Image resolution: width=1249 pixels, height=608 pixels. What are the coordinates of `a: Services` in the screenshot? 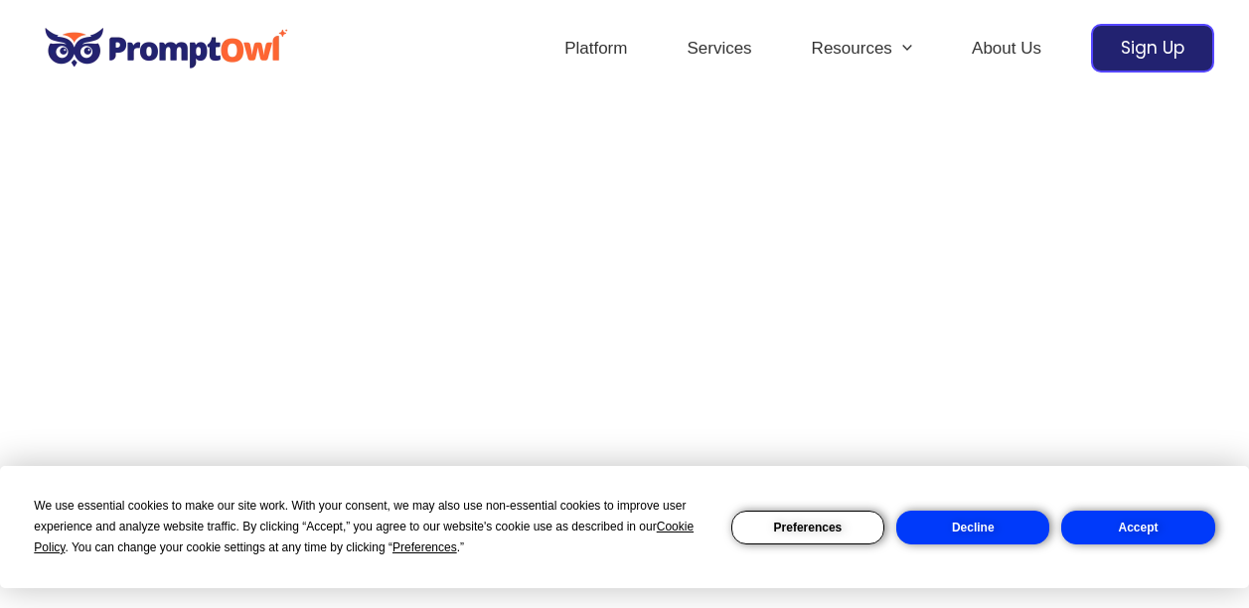 It's located at (718, 49).